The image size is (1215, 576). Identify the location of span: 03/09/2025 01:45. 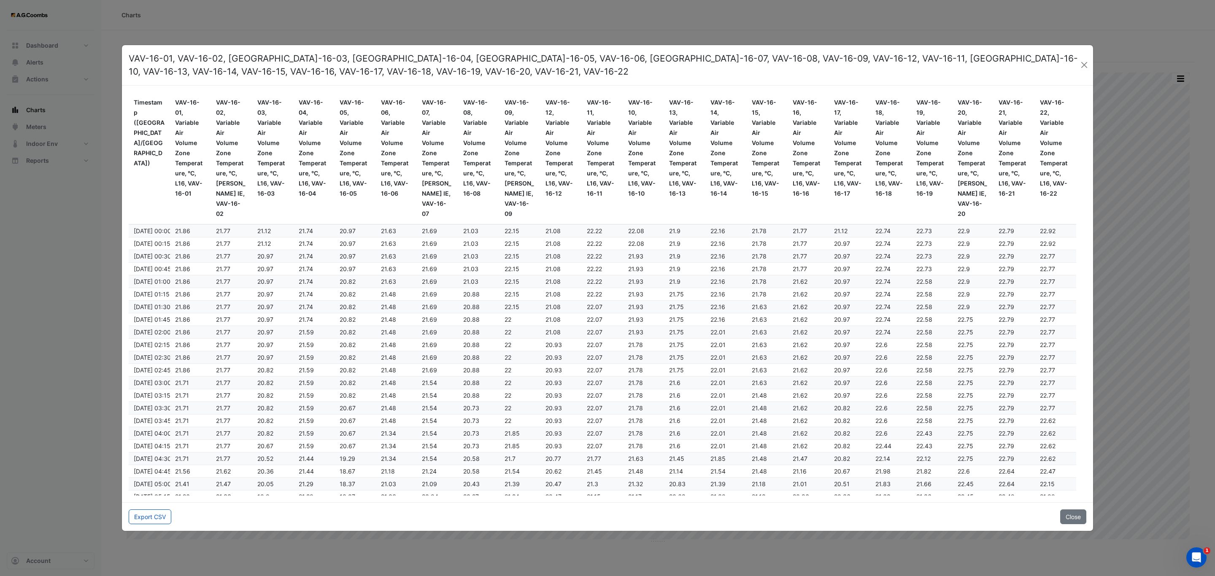
(152, 319).